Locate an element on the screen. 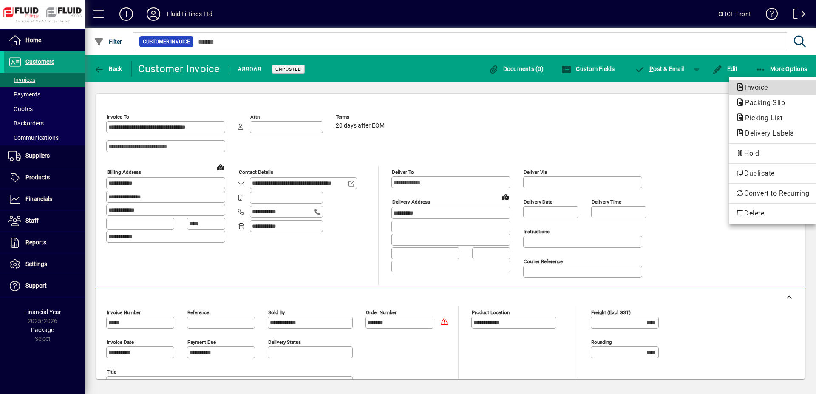 The height and width of the screenshot is (394, 816). span: Packing Slip is located at coordinates (762, 102).